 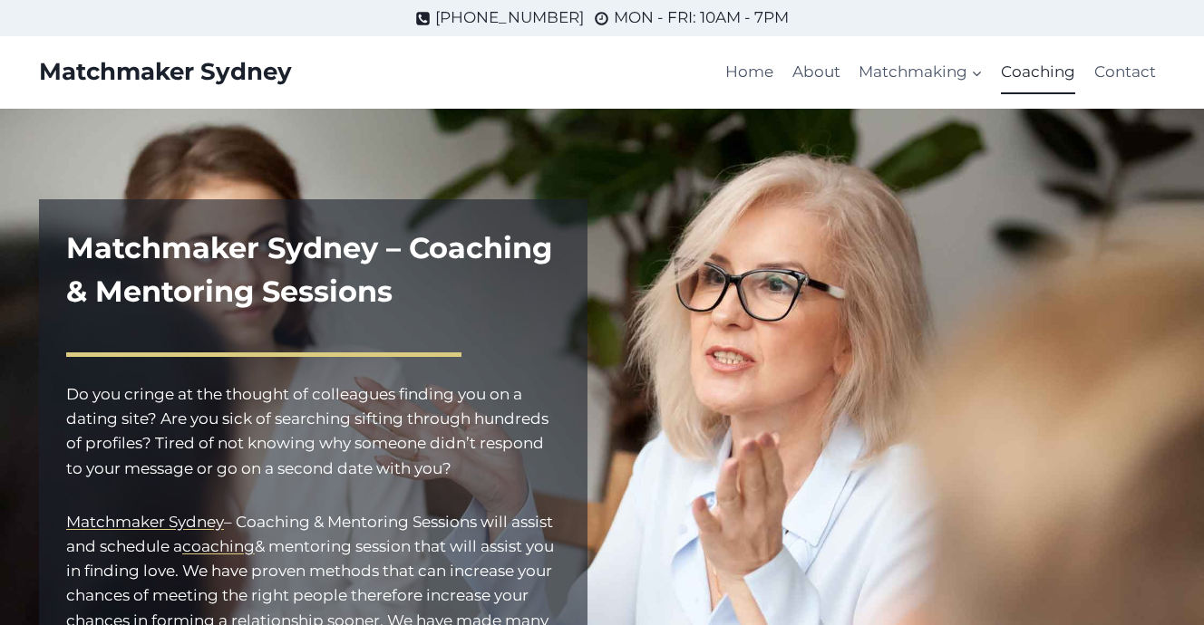 I want to click on h1: Matchmaker Sydney – Coaching & Mentoring Sessions, so click(x=313, y=270).